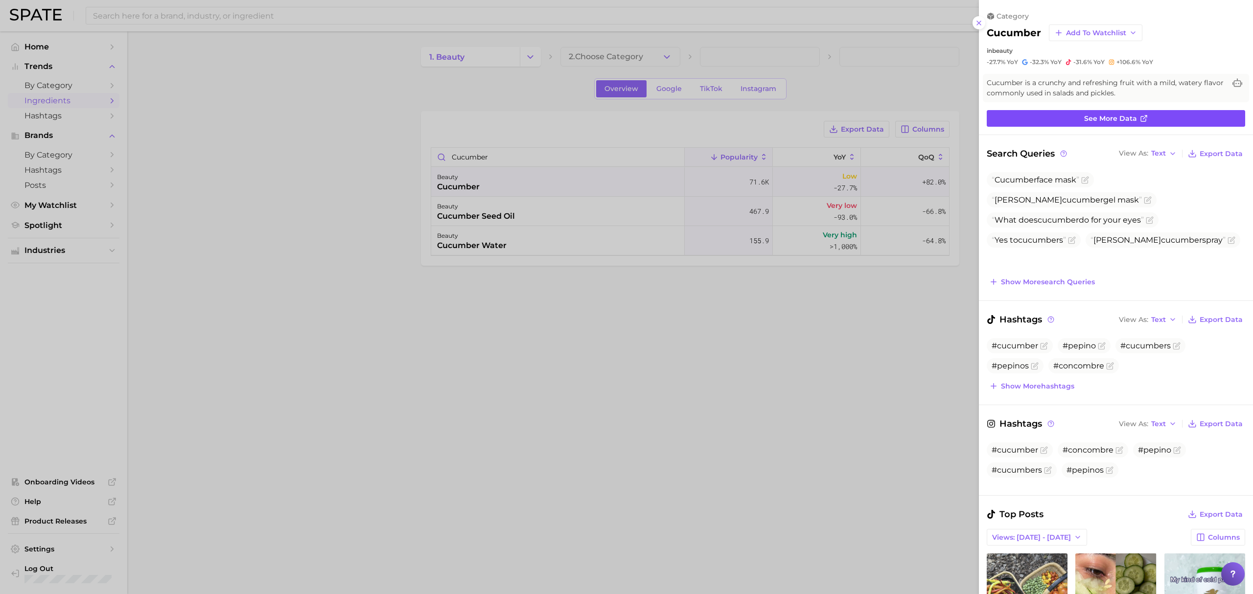 This screenshot has width=1253, height=594. I want to click on span: -31.6%, so click(1083, 62).